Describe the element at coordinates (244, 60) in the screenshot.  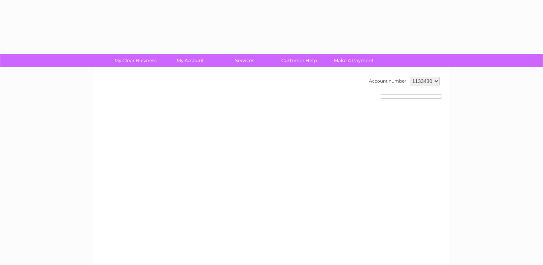
I see `a: Services` at that location.